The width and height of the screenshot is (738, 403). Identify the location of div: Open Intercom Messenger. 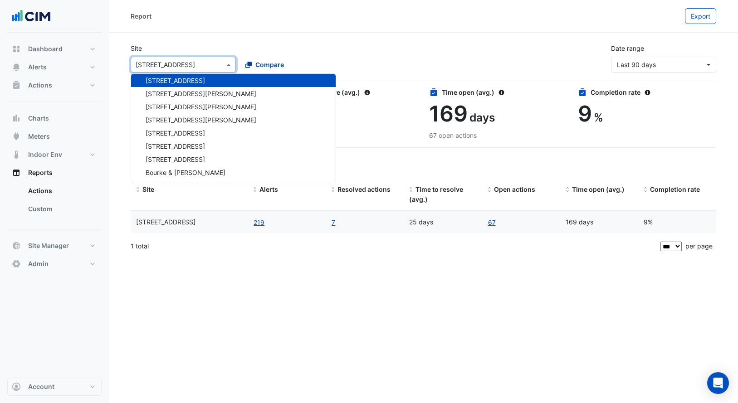
(718, 383).